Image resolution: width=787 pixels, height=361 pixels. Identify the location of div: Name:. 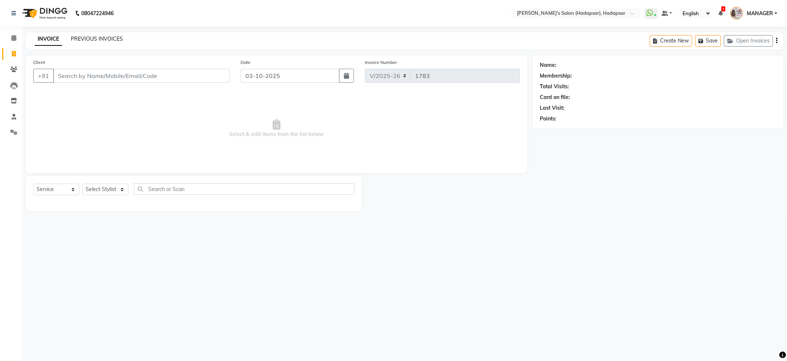
(548, 65).